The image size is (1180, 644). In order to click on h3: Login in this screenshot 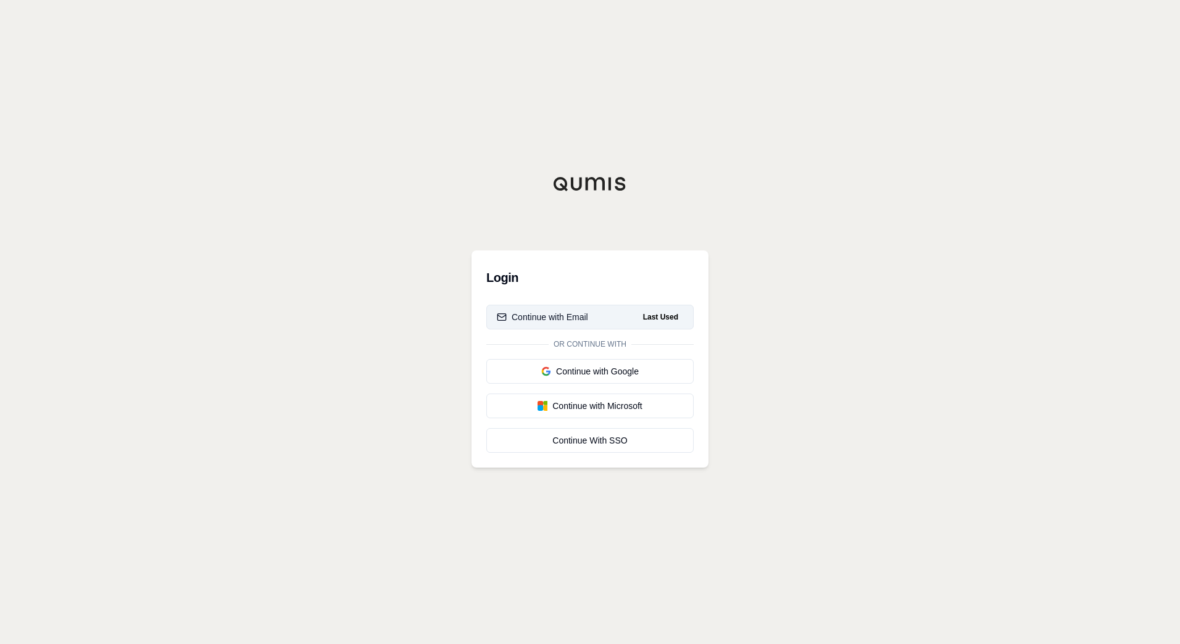, I will do `click(590, 278)`.